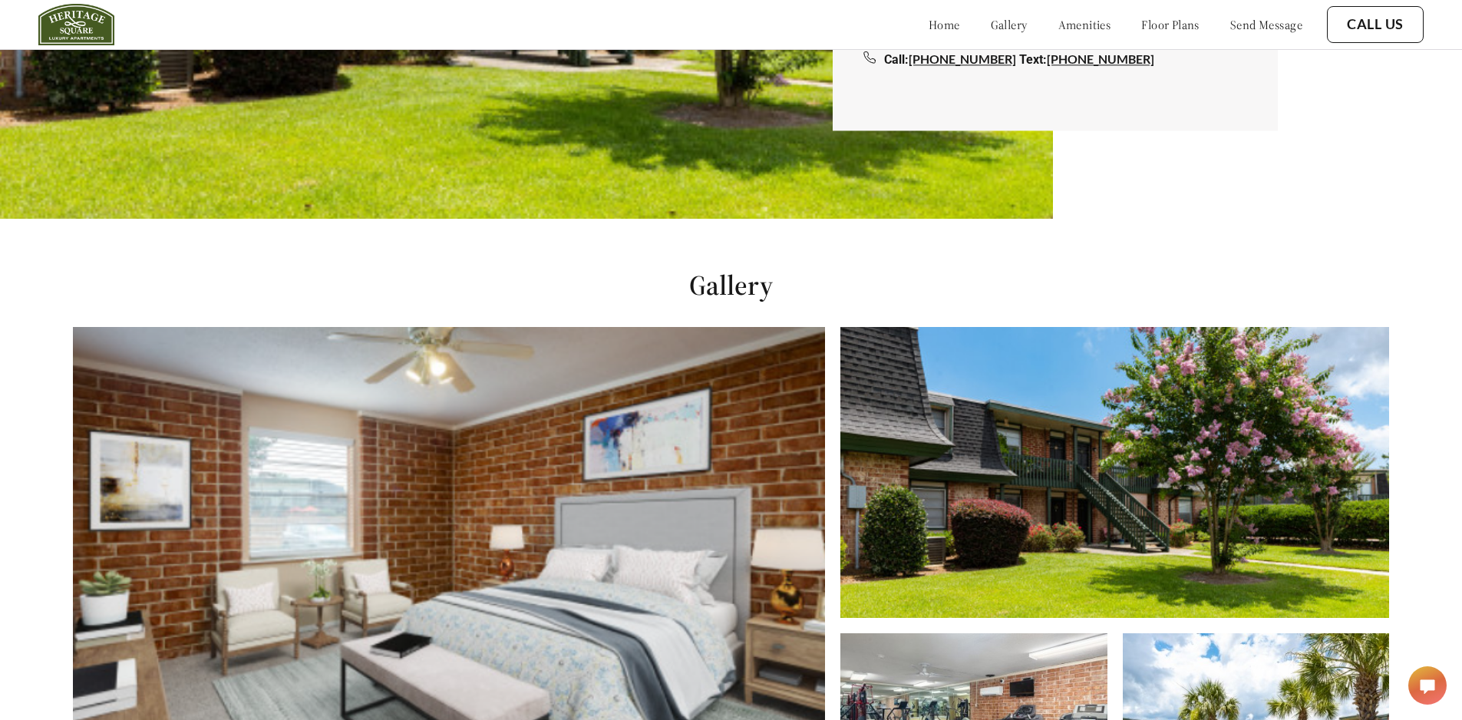 Image resolution: width=1462 pixels, height=720 pixels. Describe the element at coordinates (1084, 25) in the screenshot. I see `a: amenities` at that location.